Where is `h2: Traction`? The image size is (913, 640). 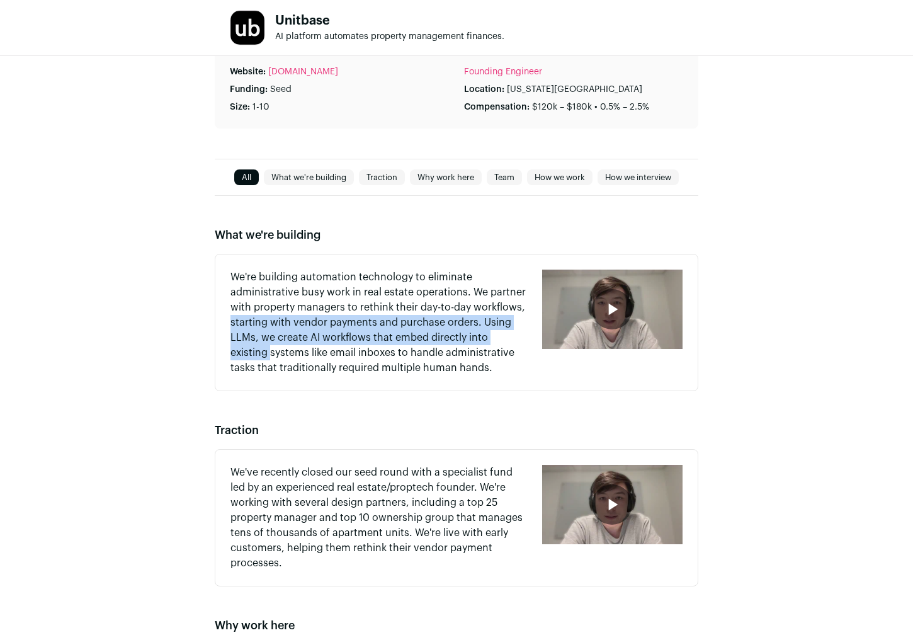 h2: Traction is located at coordinates (456, 430).